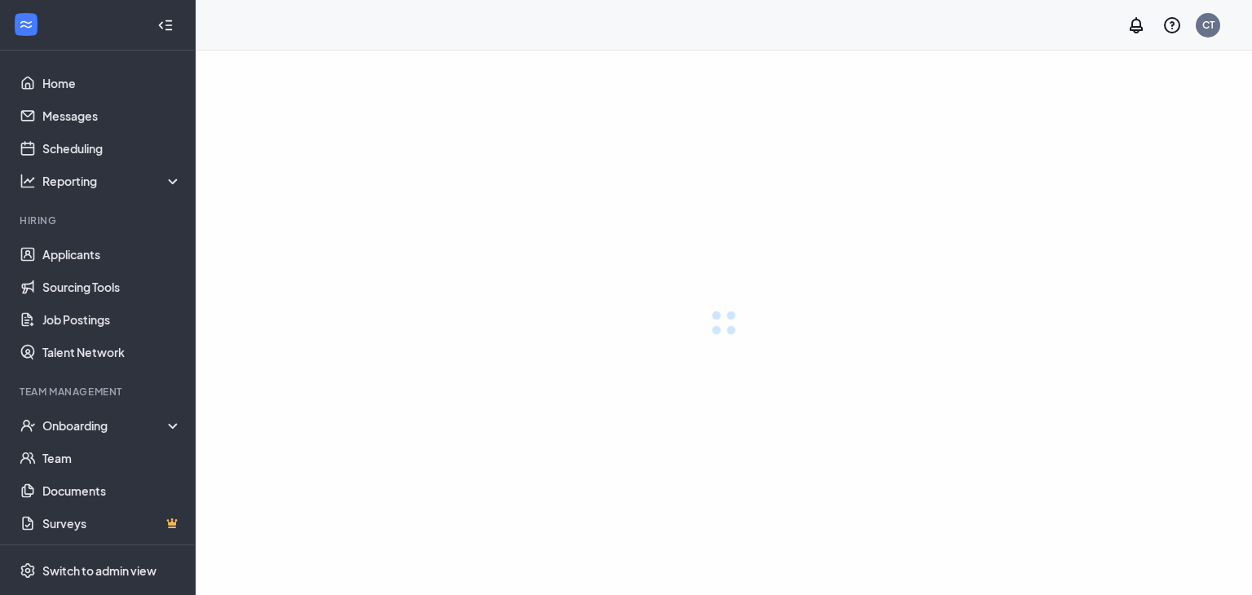 This screenshot has width=1252, height=595. Describe the element at coordinates (112, 320) in the screenshot. I see `a: Job Postings` at that location.